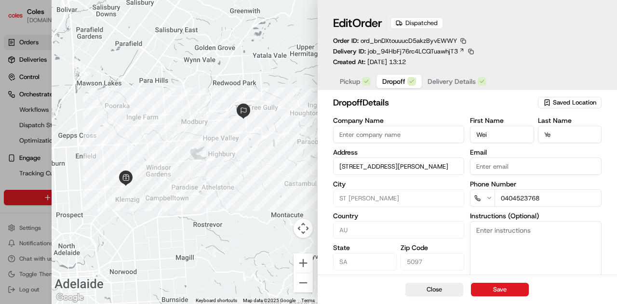 Image resolution: width=617 pixels, height=304 pixels. I want to click on label: City, so click(398, 184).